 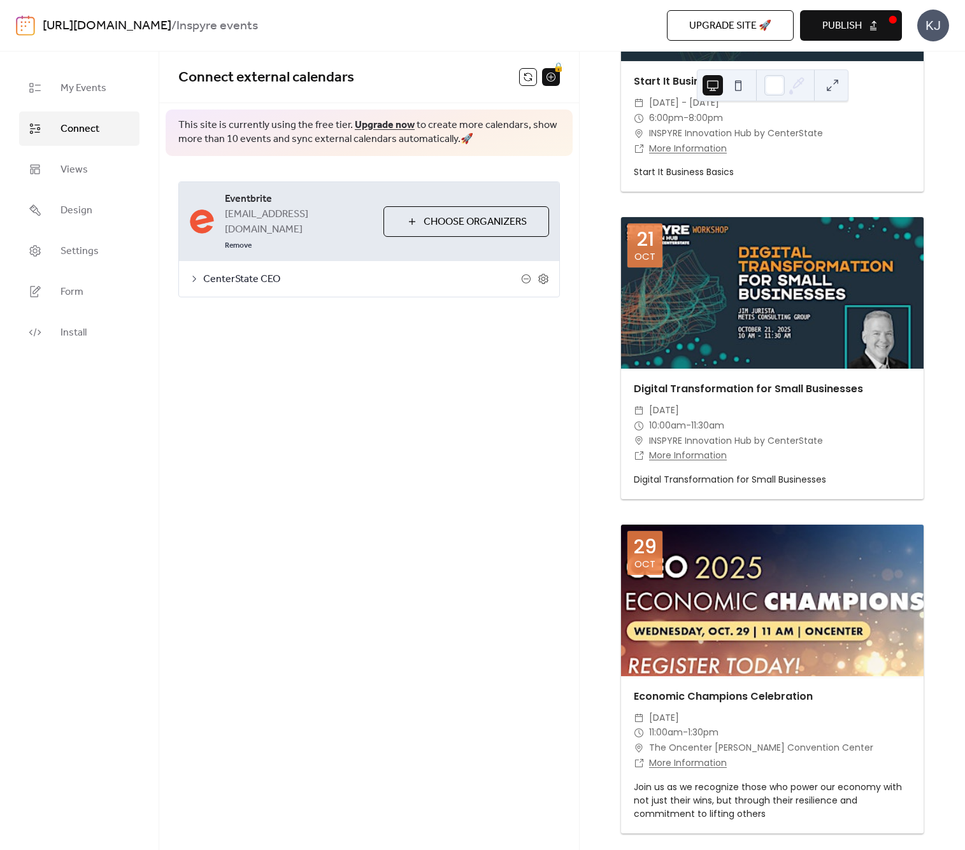 I want to click on a: Install, so click(x=79, y=332).